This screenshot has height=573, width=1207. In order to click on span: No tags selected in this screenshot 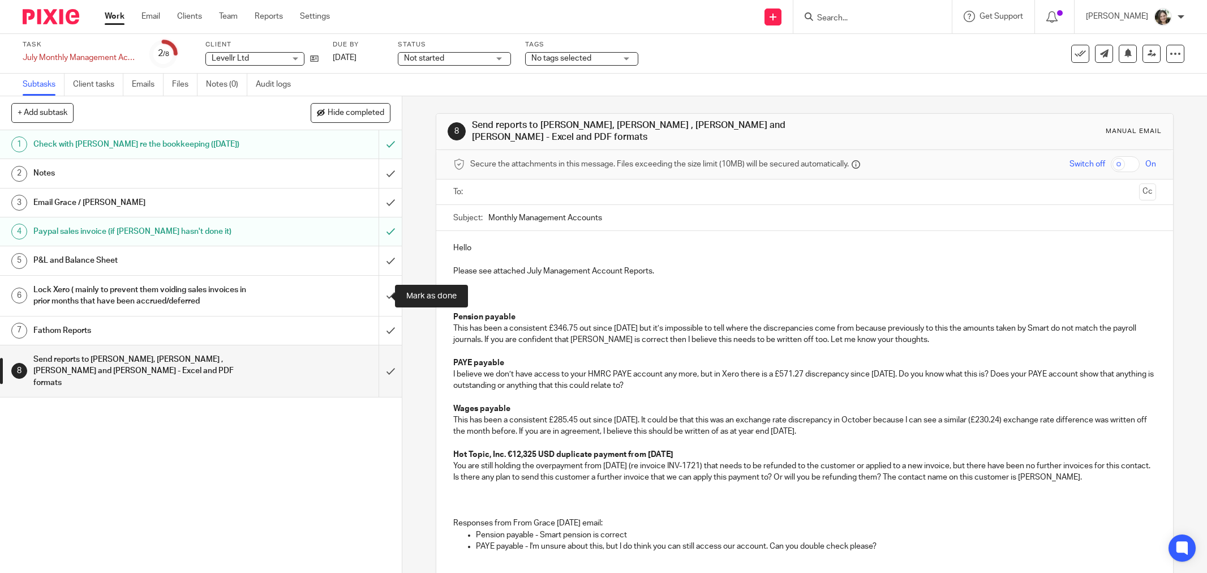, I will do `click(561, 58)`.